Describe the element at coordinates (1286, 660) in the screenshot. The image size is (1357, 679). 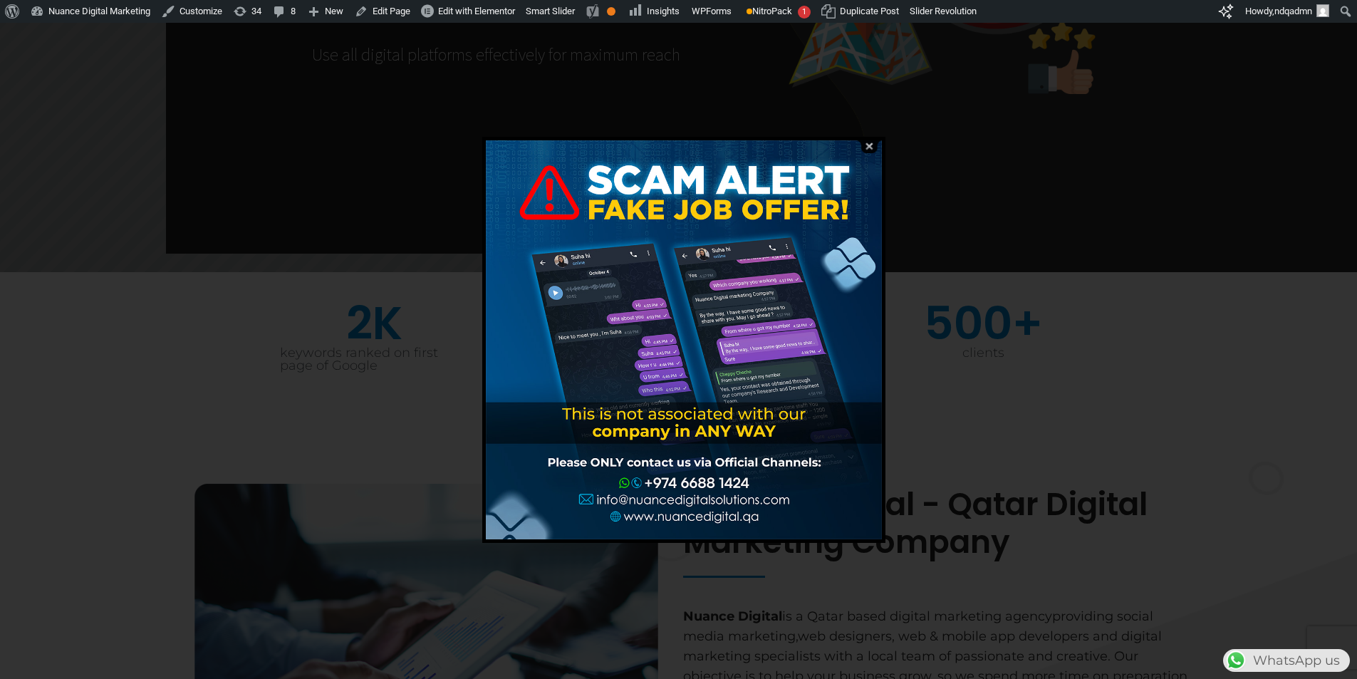
I see `div: WhatsApp us` at that location.